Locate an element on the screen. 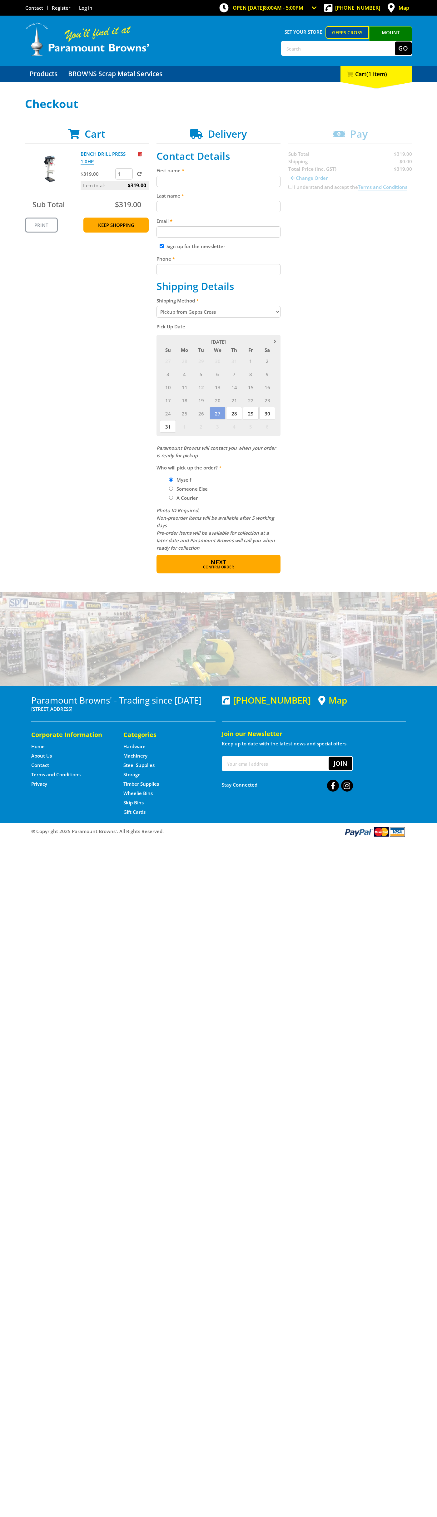 The image size is (437, 1517). label: First name is located at coordinates (218, 170).